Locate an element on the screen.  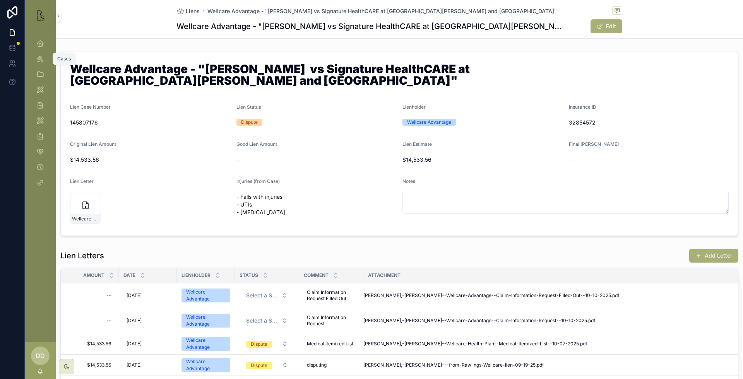
span: Wellcare-Advantage-initial-lien-request-02-14-2025 is located at coordinates (86, 219).